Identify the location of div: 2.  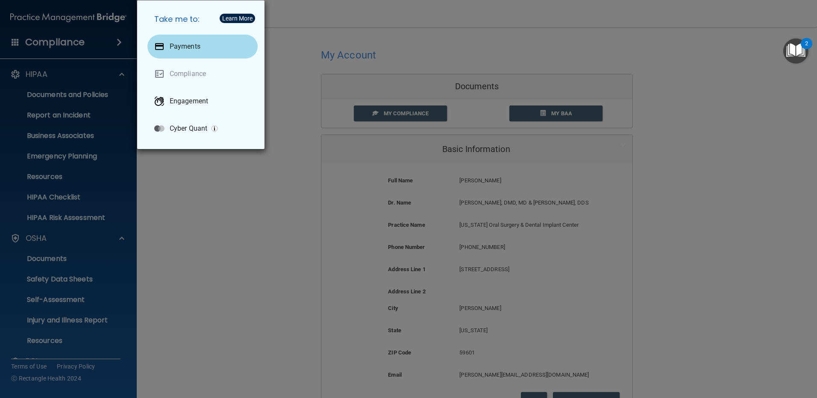
(806, 49).